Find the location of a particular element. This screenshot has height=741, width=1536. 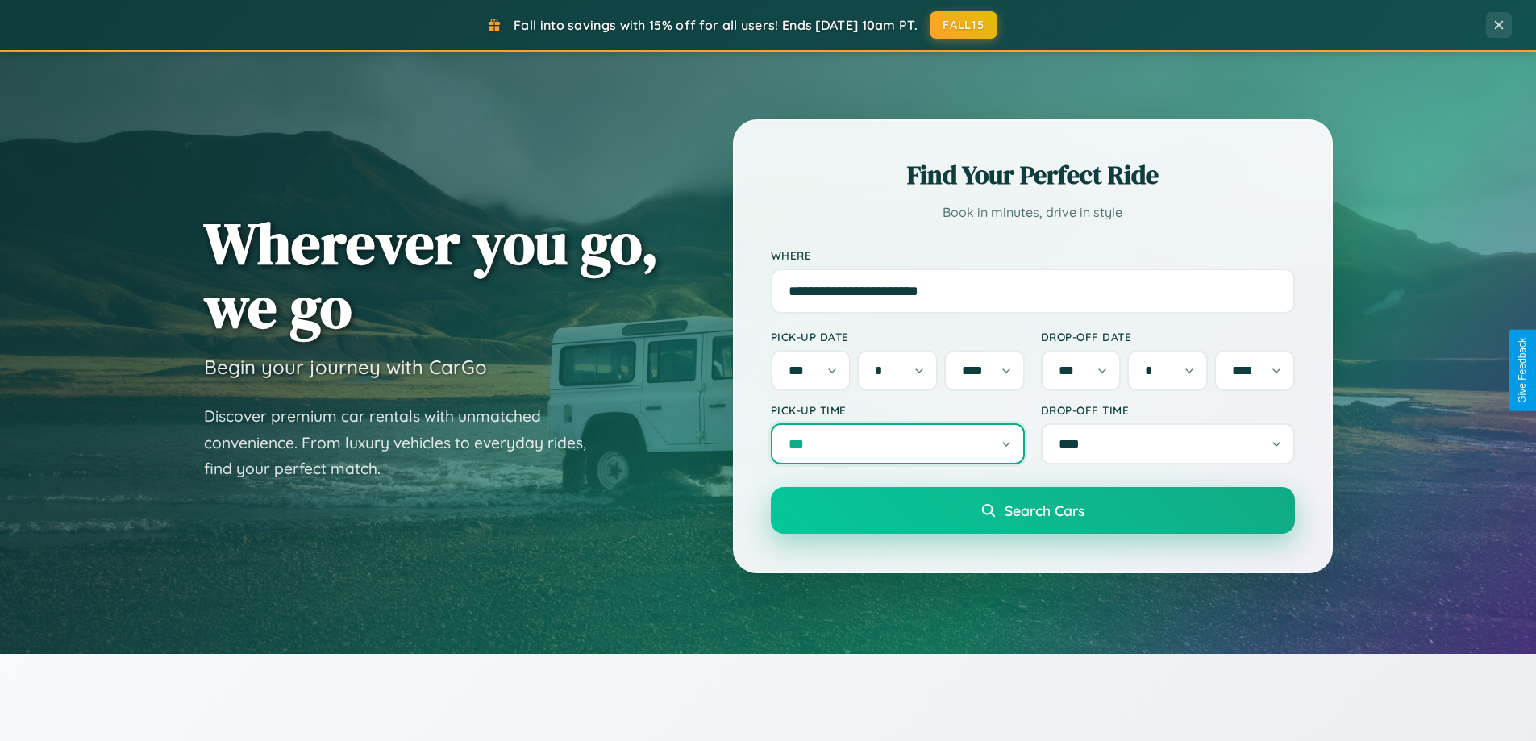

p: Discover premium car rentals with unmatched convenience. From luxury vehicles to everyday rides, ... is located at coordinates (406, 443).